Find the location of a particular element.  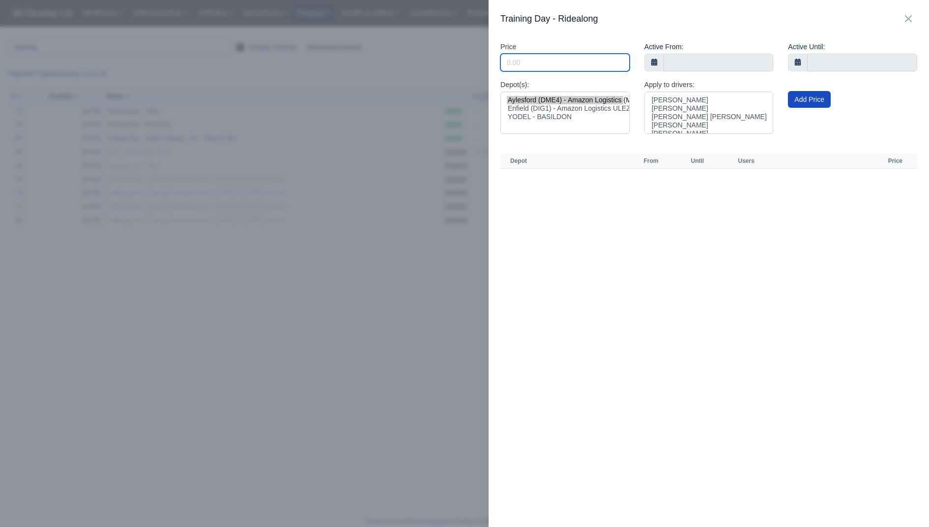

option: YODEL - BASILDON is located at coordinates (565, 117).